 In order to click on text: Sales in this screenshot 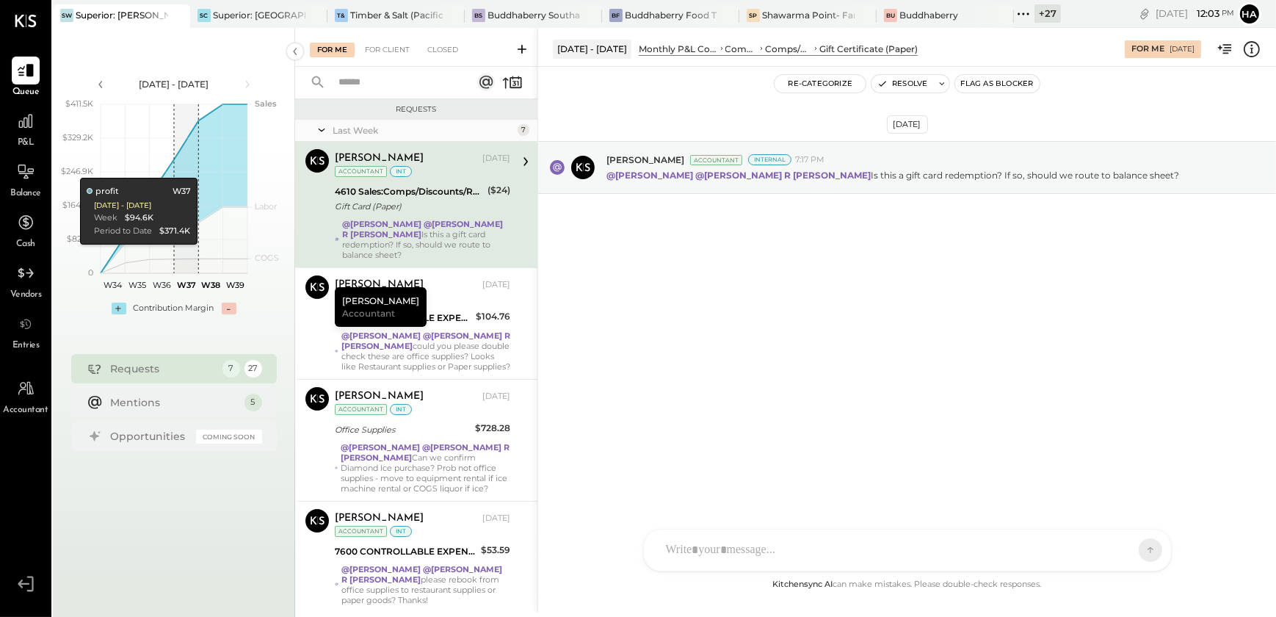, I will do `click(266, 103)`.